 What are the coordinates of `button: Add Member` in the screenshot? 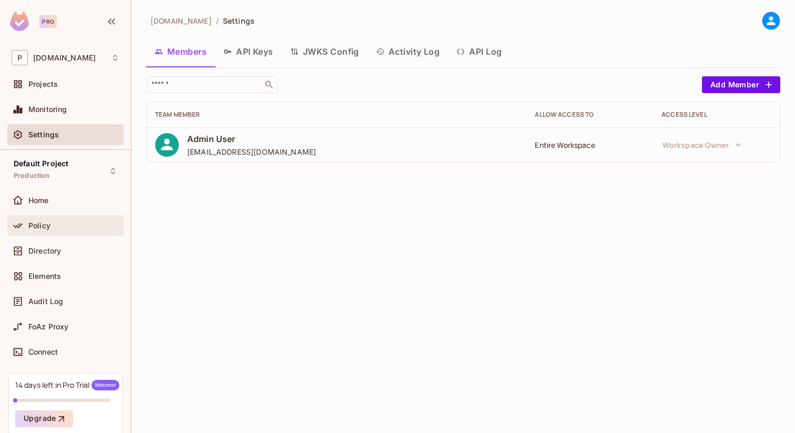 It's located at (741, 85).